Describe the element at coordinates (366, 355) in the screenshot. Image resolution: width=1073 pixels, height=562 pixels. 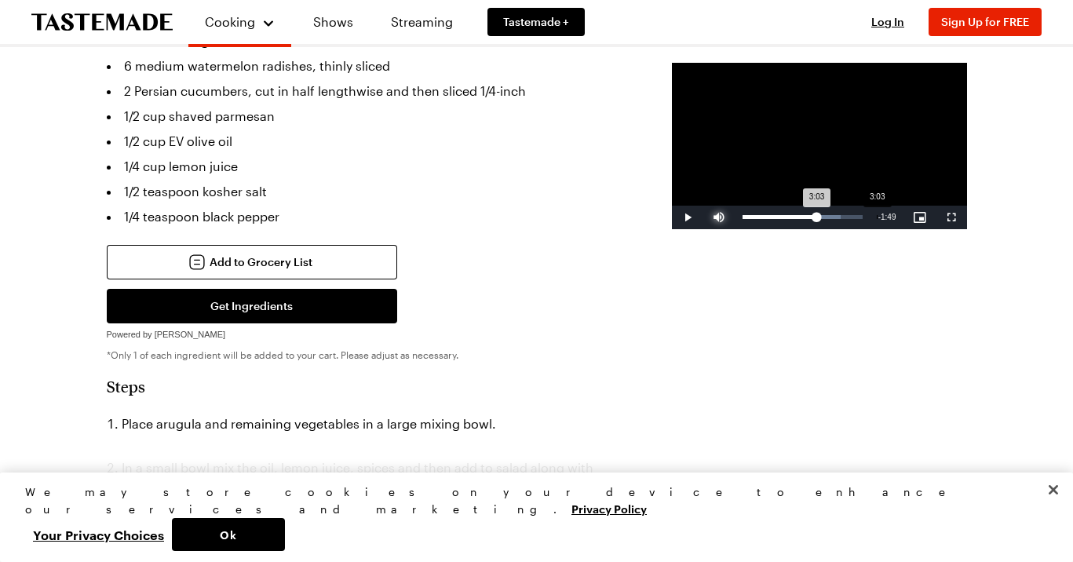
I see `p: *Only 1 of each ingredient will be added to your cart. Please adjust as necessary.` at that location.